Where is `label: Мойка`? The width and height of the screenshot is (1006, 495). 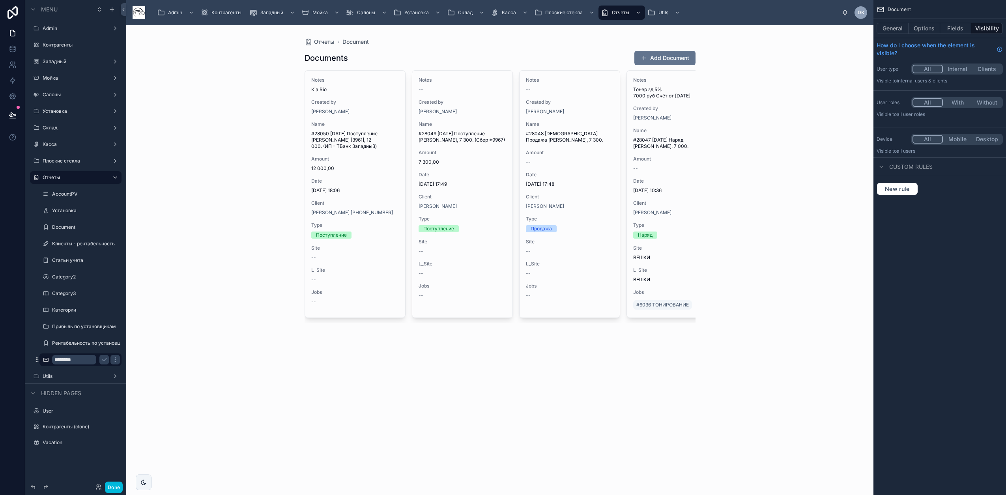
label: Мойка is located at coordinates (74, 78).